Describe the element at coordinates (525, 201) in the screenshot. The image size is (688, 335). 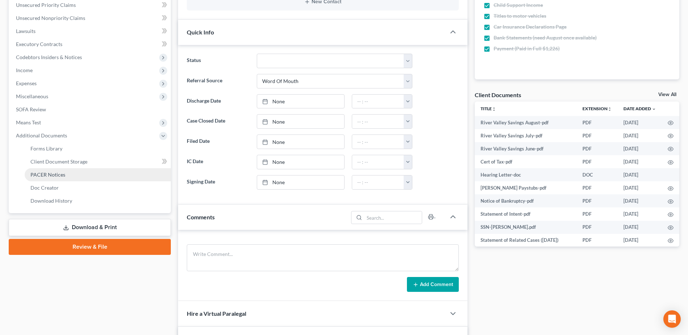
I see `td: Notice of Bankruptcy-pdf` at that location.